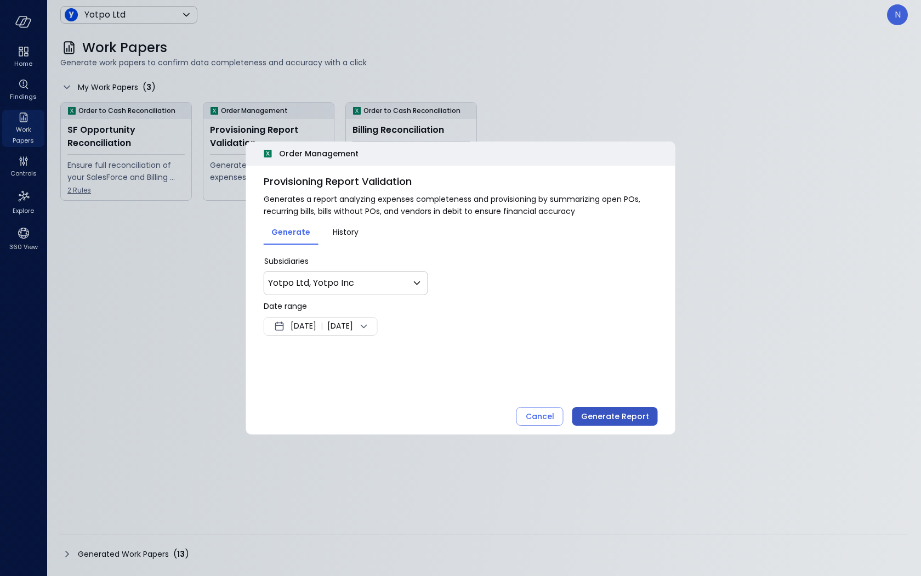 Image resolution: width=921 pixels, height=576 pixels. What do you see at coordinates (615, 416) in the screenshot?
I see `div: Generate Report` at bounding box center [615, 416].